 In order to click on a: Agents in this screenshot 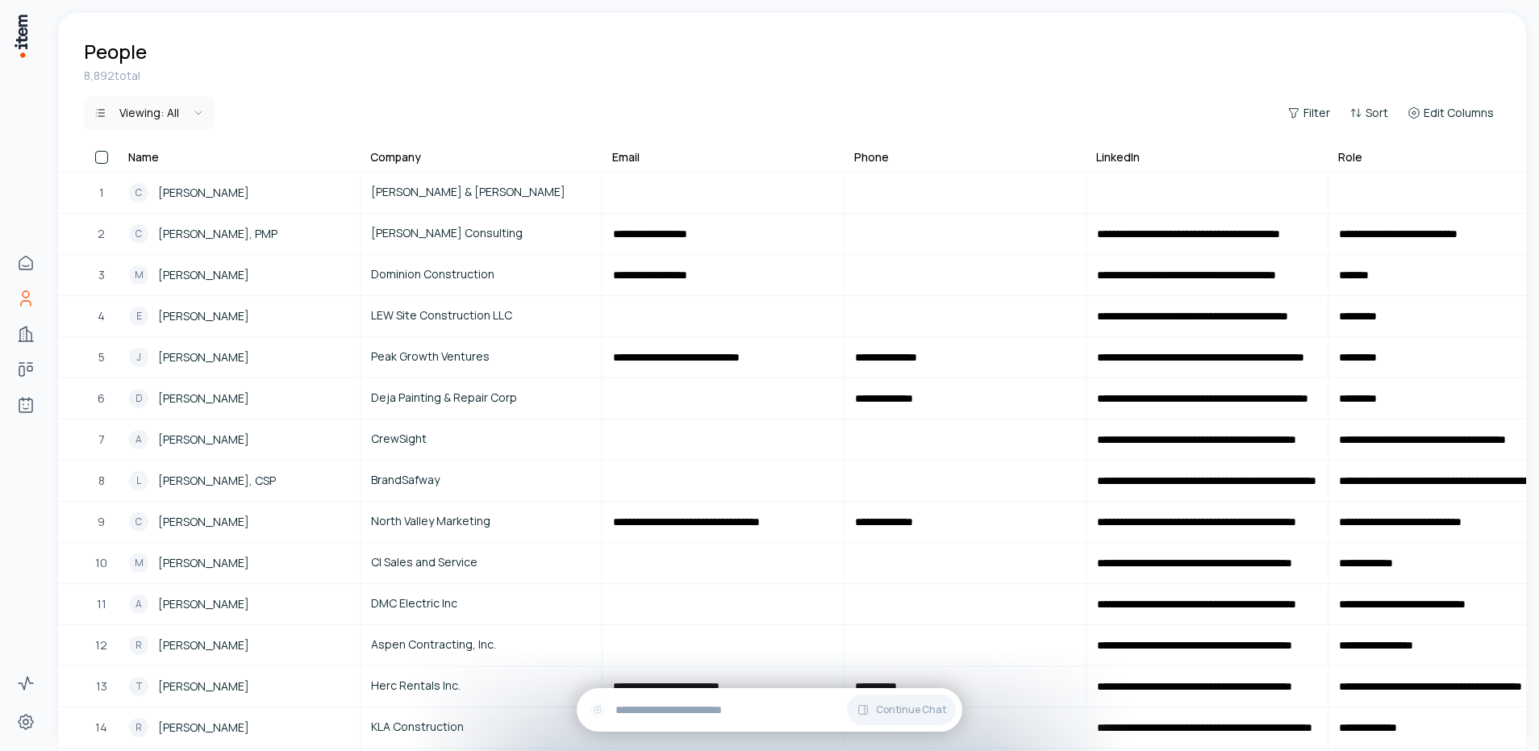, I will do `click(26, 405)`.